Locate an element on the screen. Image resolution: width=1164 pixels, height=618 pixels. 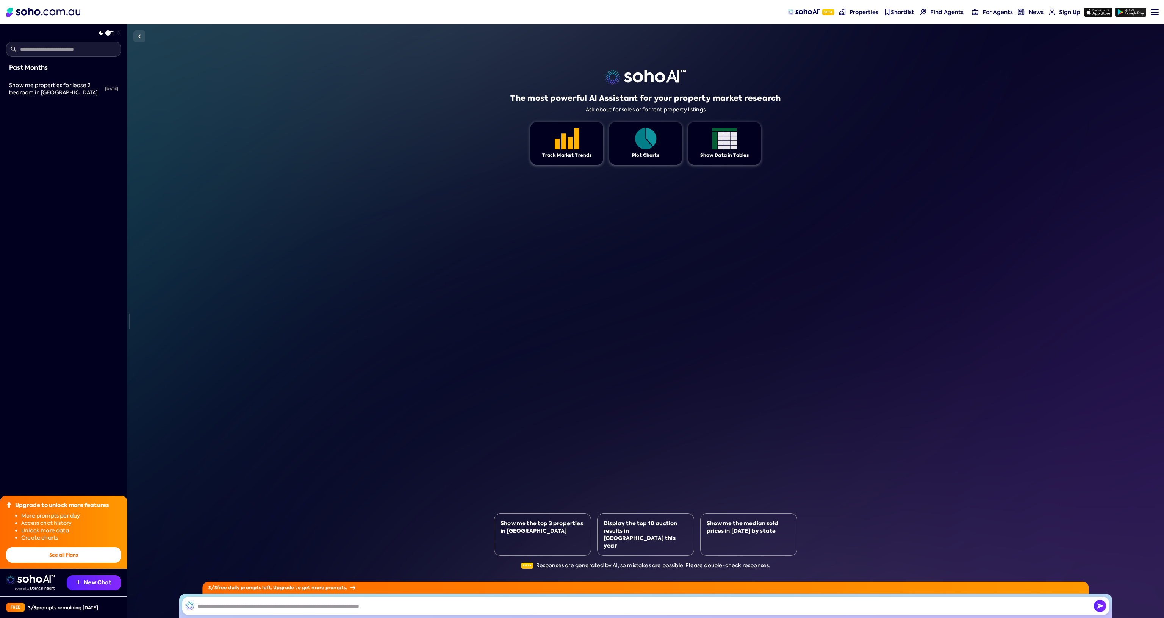
div: Plot Charts is located at coordinates (645, 155).